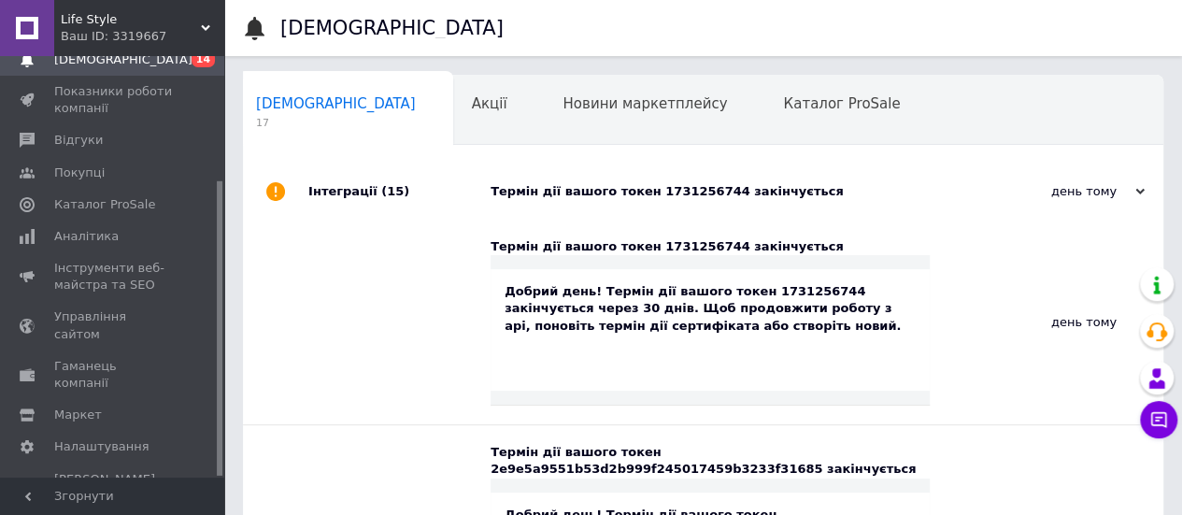 Image resolution: width=1182 pixels, height=515 pixels. What do you see at coordinates (113, 325) in the screenshot?
I see `span: Управління сайтом` at bounding box center [113, 325].